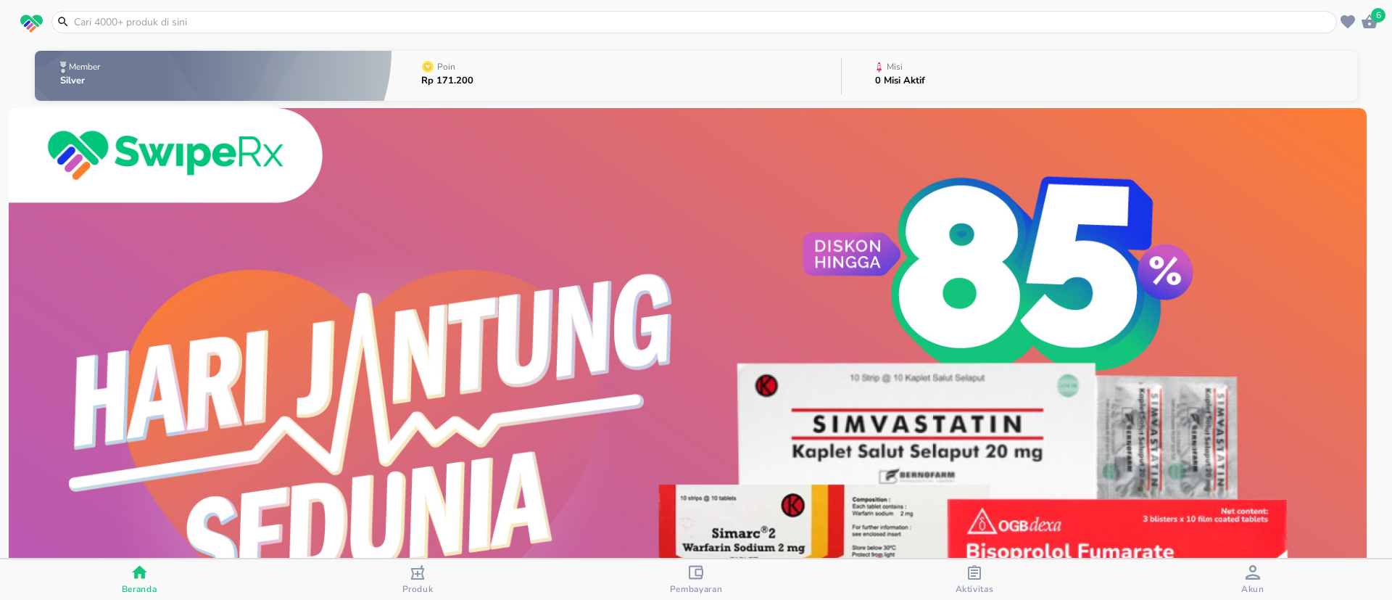 The width and height of the screenshot is (1392, 600). Describe the element at coordinates (703, 22) in the screenshot. I see `input: Cari 4000+ produk di sini` at that location.